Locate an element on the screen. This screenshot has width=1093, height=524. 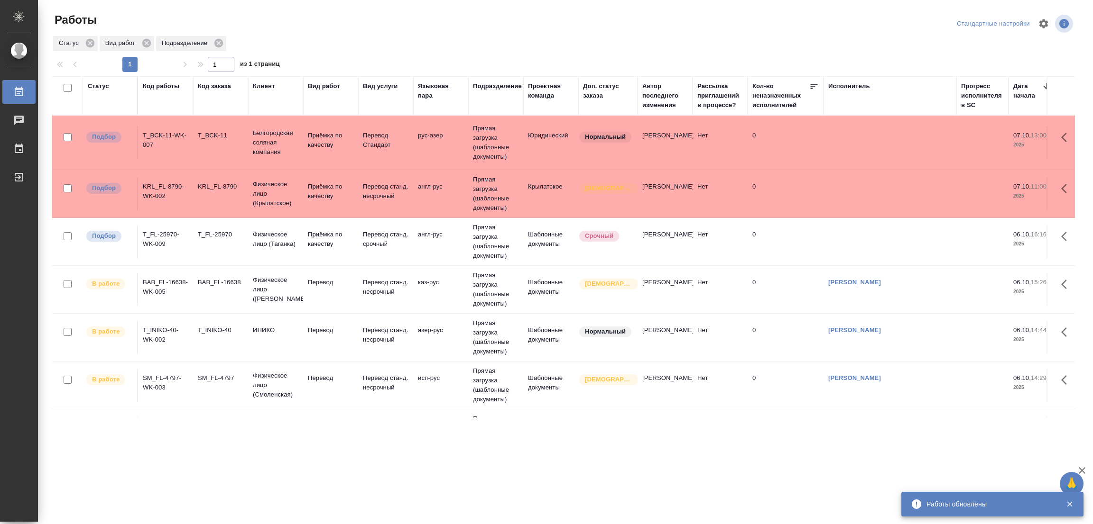
td: узб-рус is located at coordinates (441, 433).